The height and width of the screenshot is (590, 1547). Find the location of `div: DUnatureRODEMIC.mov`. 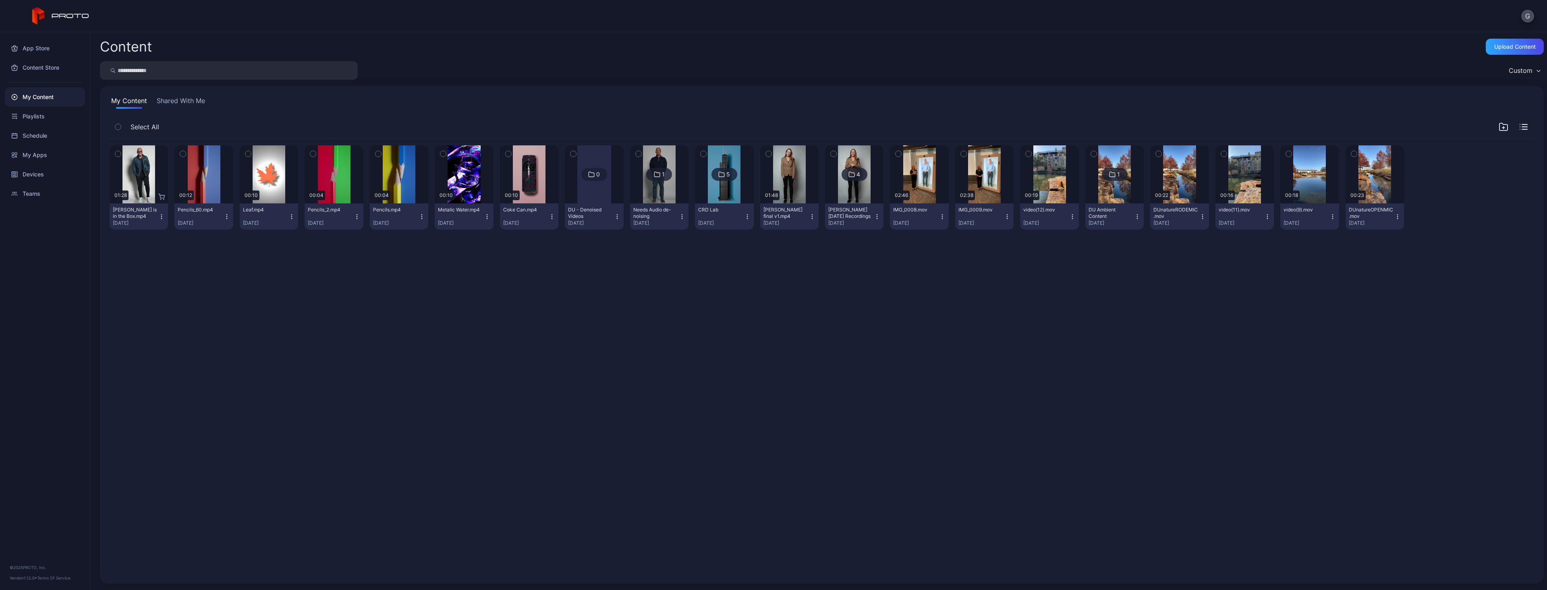

div: DUnatureRODEMIC.mov is located at coordinates (1176, 213).